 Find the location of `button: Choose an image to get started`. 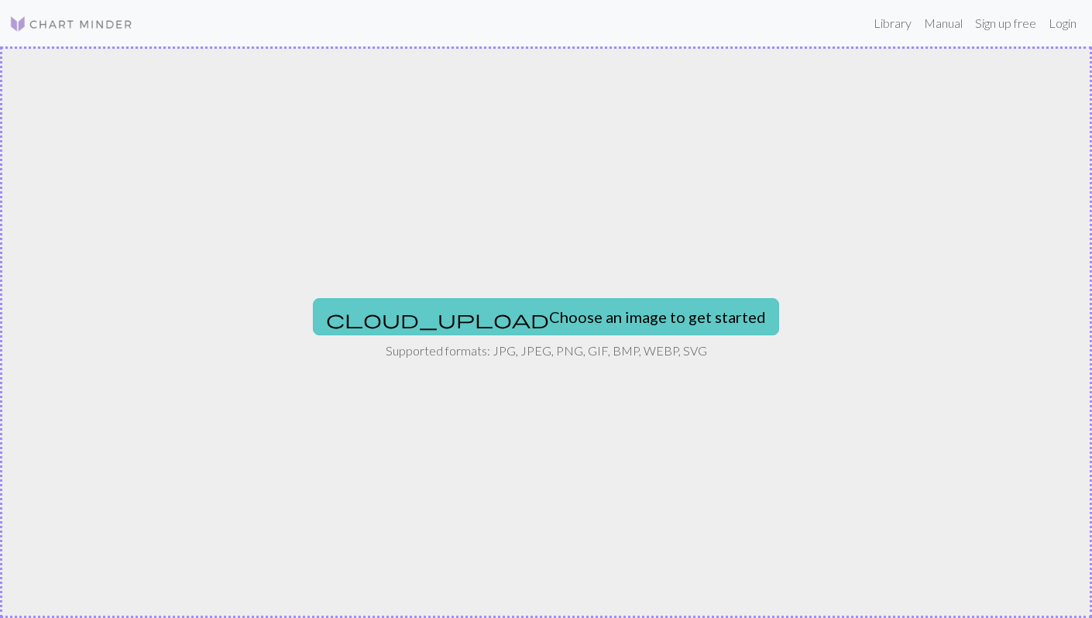

button: Choose an image to get started is located at coordinates (546, 317).